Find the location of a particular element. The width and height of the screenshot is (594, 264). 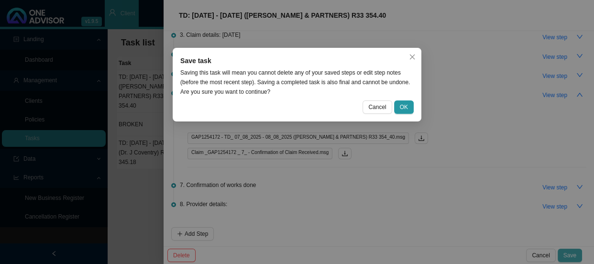

span: Cancel is located at coordinates (377, 107).